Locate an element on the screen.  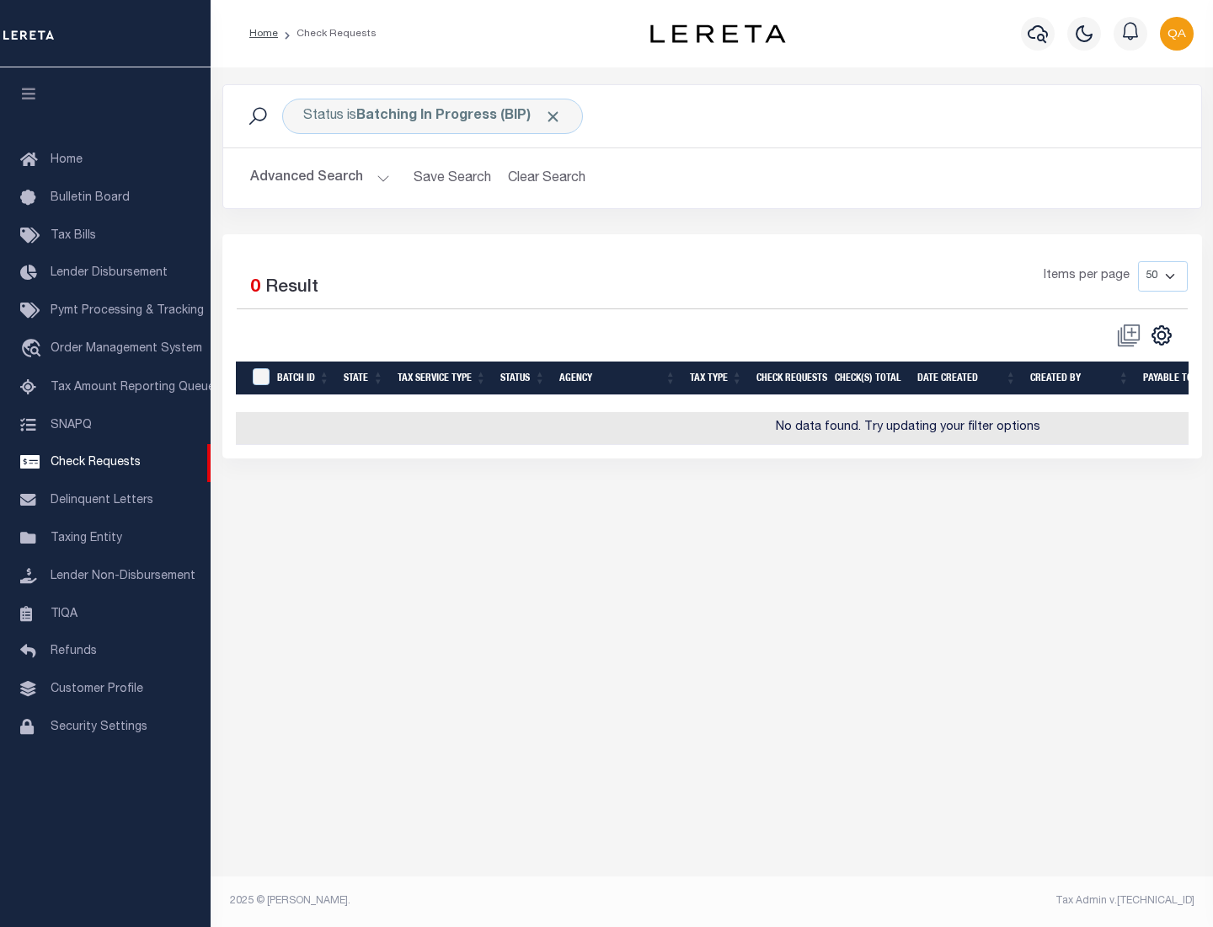
span: Customer Profile is located at coordinates (97, 689).